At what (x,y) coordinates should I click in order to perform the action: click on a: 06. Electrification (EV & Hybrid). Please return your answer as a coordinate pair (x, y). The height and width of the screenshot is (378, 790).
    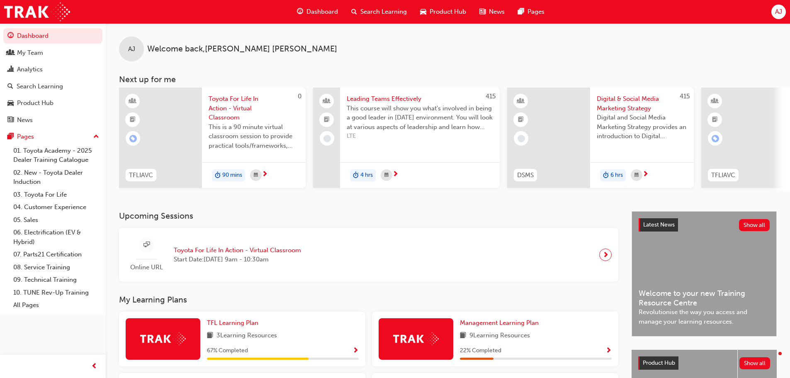
    Looking at the image, I should click on (56, 237).